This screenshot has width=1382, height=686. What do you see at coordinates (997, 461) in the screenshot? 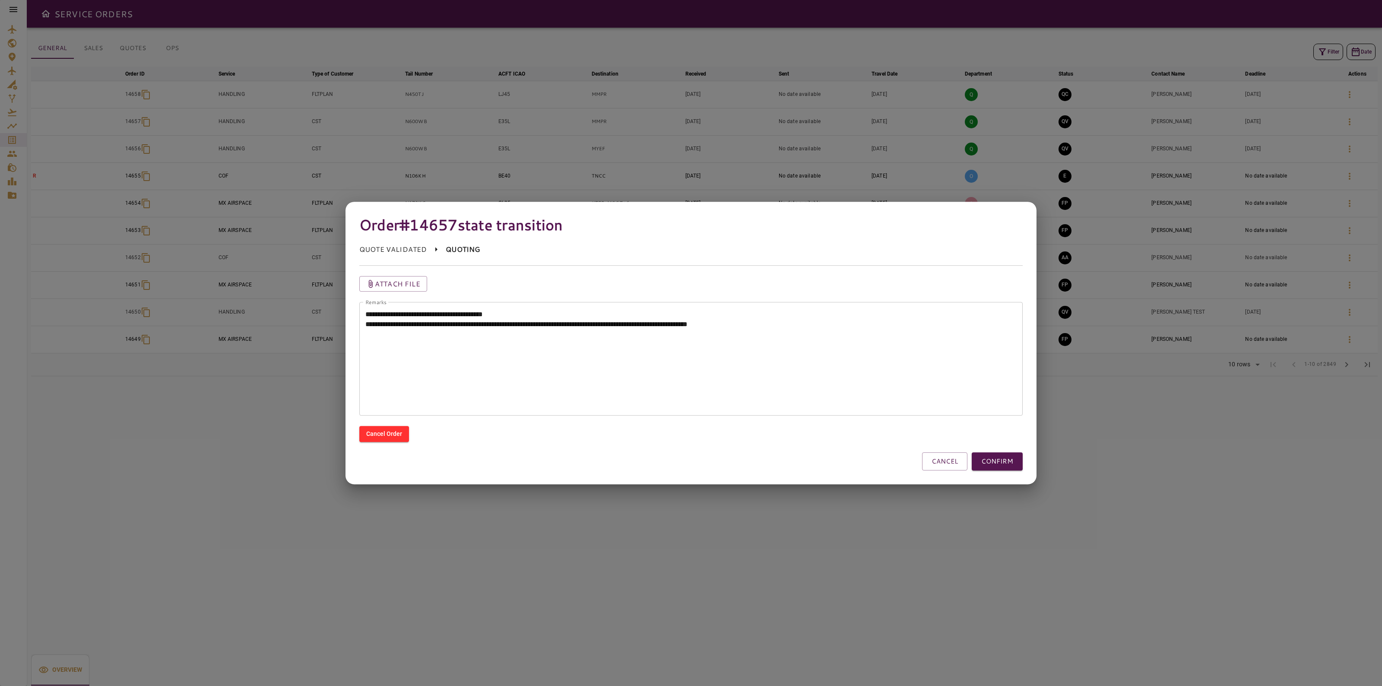
I see `button: CONFIRM` at bounding box center [997, 461].